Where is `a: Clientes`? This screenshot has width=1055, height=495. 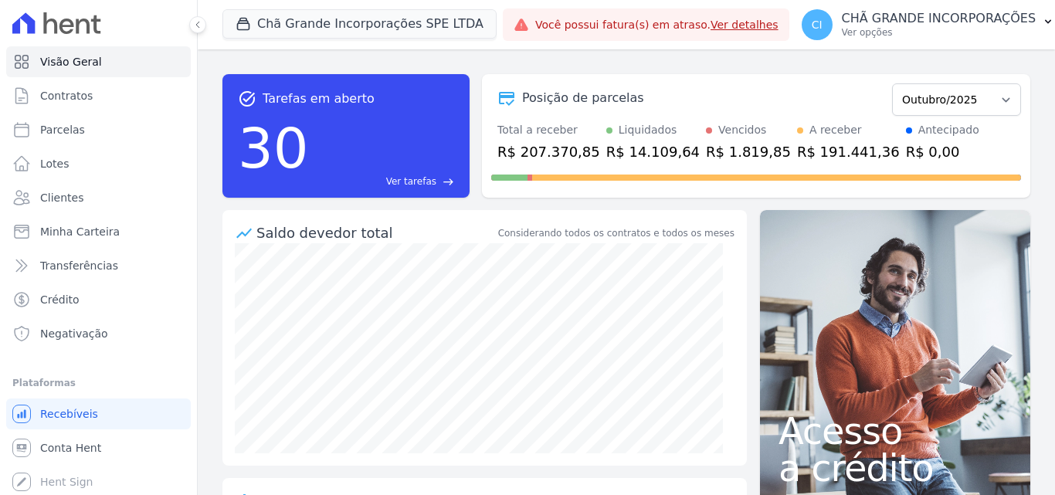
a: Clientes is located at coordinates (98, 198).